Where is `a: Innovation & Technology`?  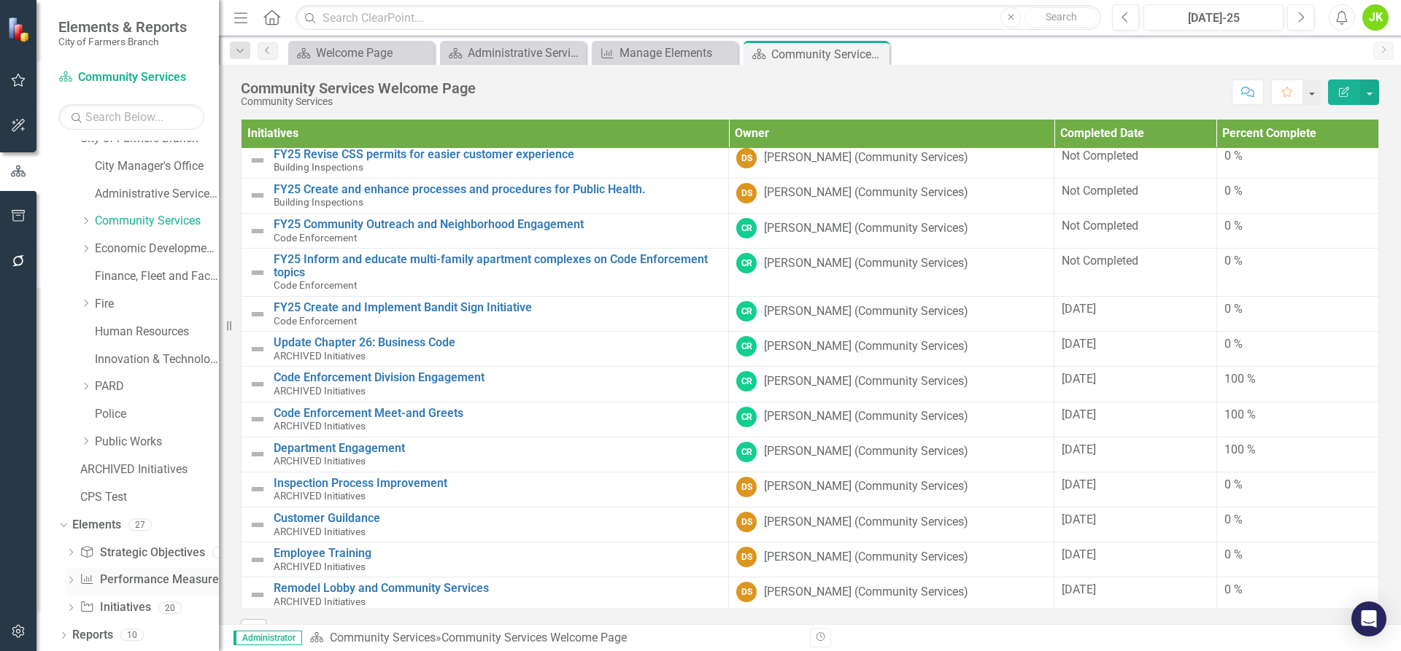
a: Innovation & Technology is located at coordinates (157, 360).